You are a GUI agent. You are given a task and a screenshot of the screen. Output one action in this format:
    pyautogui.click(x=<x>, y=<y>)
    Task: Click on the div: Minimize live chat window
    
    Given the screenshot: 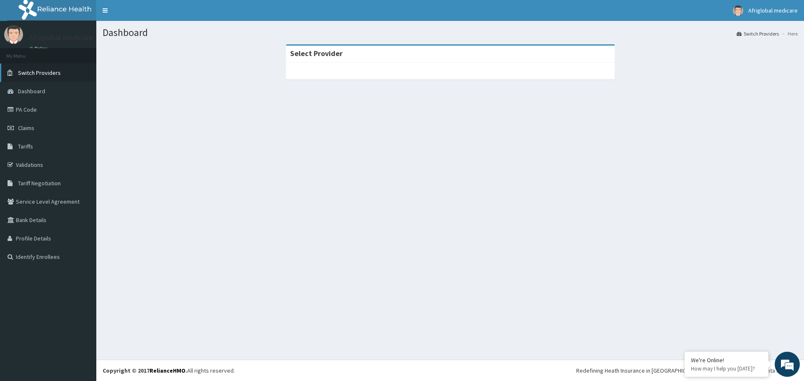 What is the action you would take?
    pyautogui.click(x=147, y=14)
    